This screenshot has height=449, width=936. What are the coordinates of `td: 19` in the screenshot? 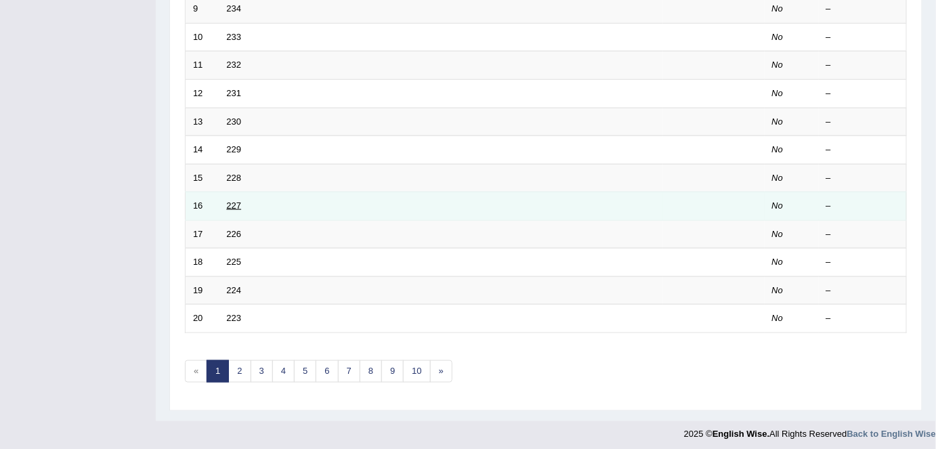 It's located at (202, 290).